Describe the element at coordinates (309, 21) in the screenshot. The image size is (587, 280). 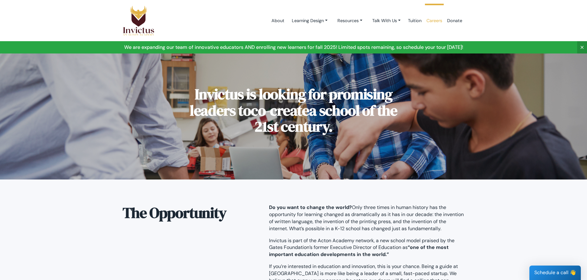
I see `a: Learning Design` at that location.